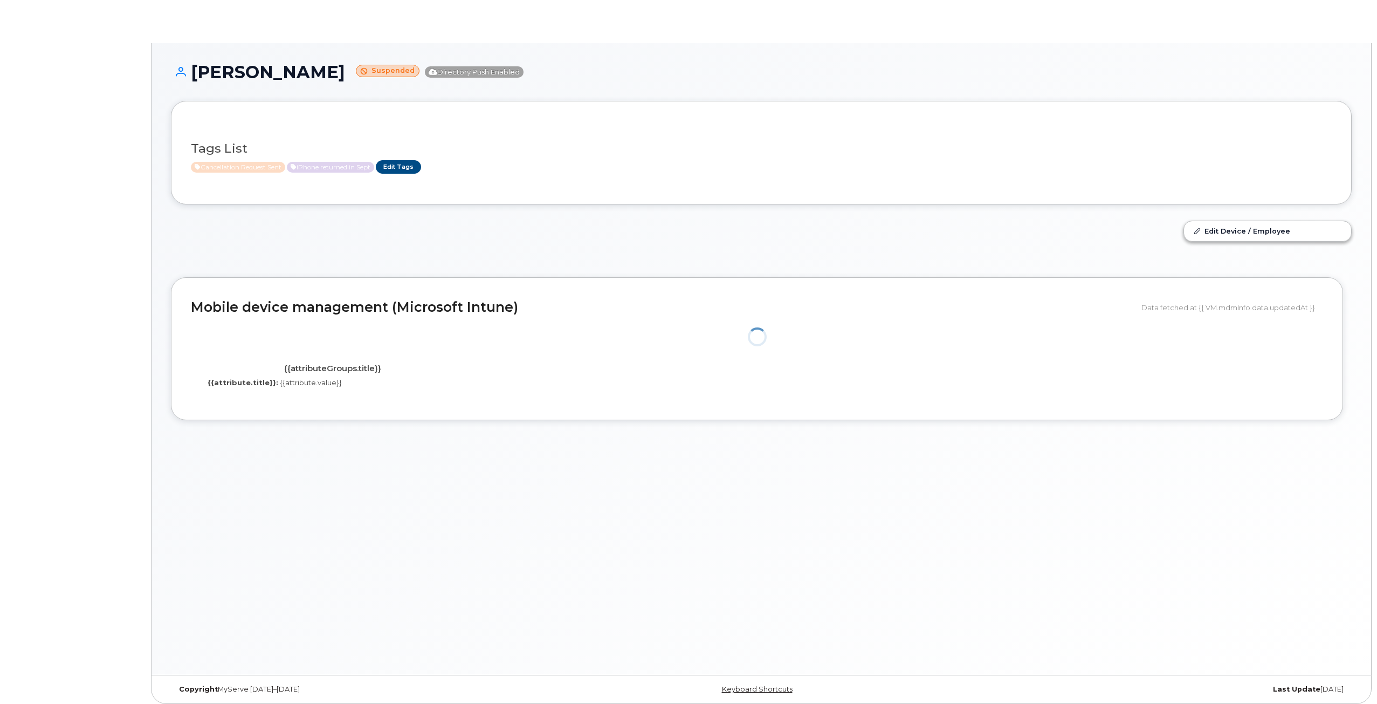 This screenshot has height=704, width=1377. Describe the element at coordinates (332, 368) in the screenshot. I see `h4: {{attributeGroups.title}}` at that location.